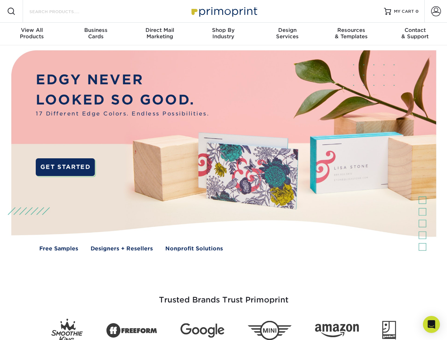 The image size is (447, 340). What do you see at coordinates (224, 296) in the screenshot?
I see `h3: Trusted Brands Trust Primoprint` at bounding box center [224, 296].